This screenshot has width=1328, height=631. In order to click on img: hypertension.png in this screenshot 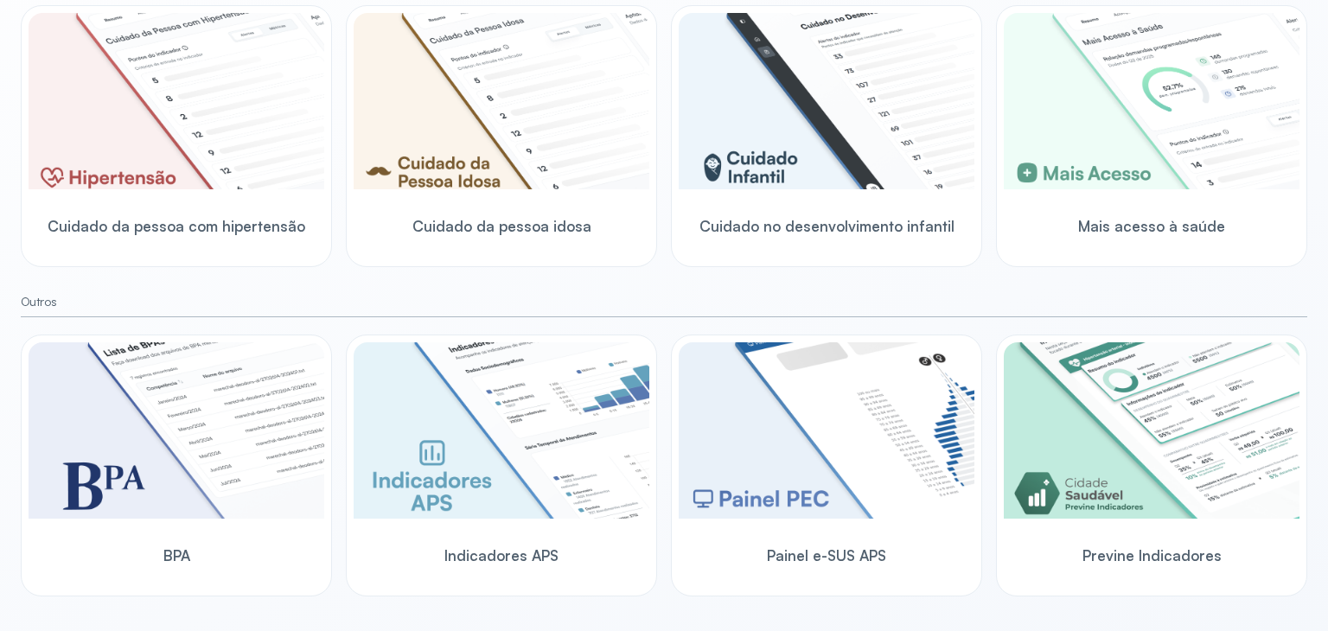, I will do `click(176, 101)`.